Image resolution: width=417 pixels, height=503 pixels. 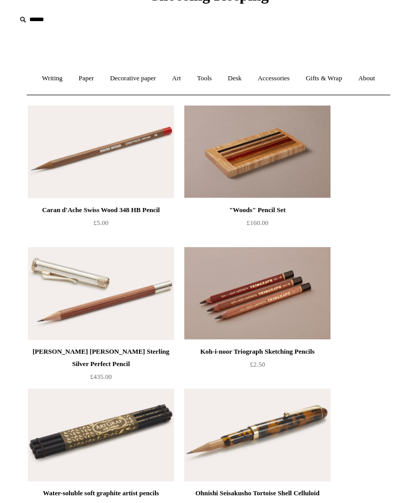 What do you see at coordinates (274, 78) in the screenshot?
I see `a: Accessories` at bounding box center [274, 78].